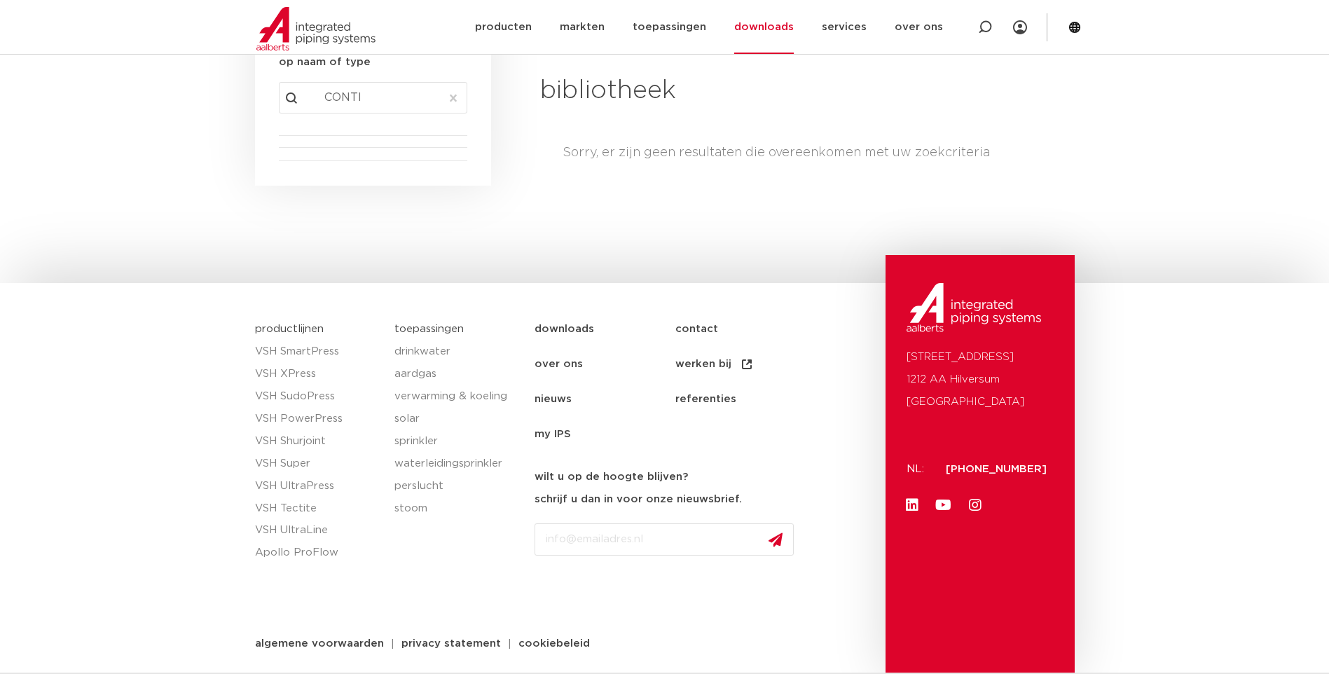  What do you see at coordinates (457, 508) in the screenshot?
I see `a: stoom` at bounding box center [457, 508].